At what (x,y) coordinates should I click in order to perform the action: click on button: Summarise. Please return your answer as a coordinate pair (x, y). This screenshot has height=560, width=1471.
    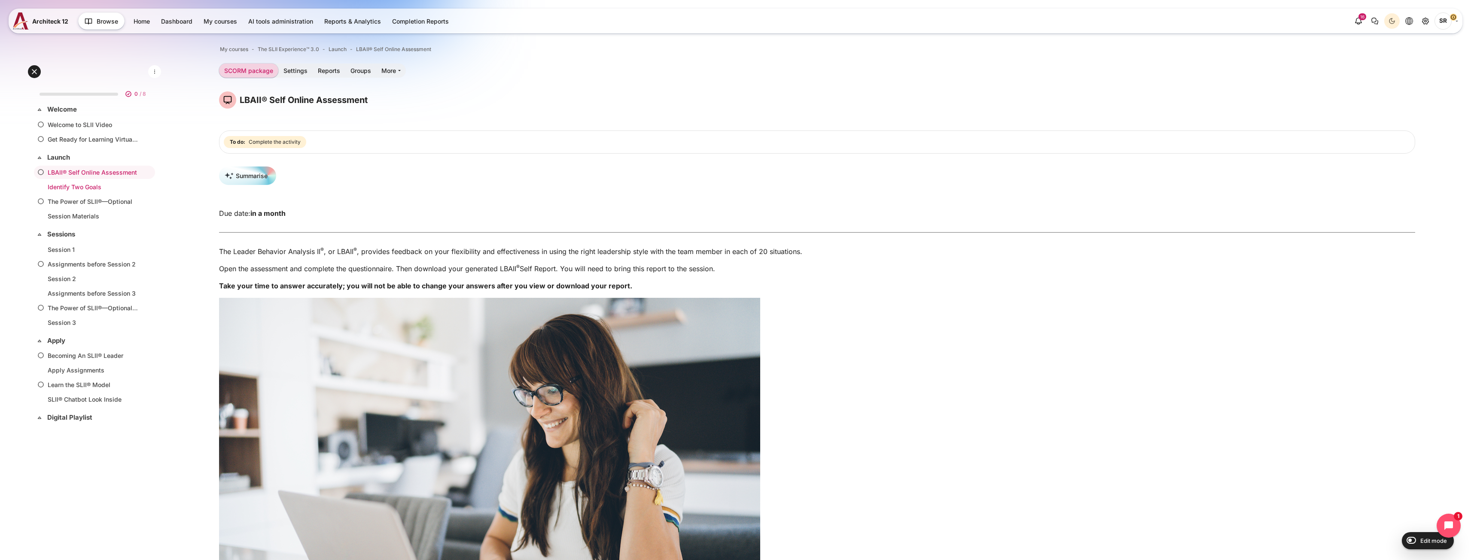
    Looking at the image, I should click on (247, 176).